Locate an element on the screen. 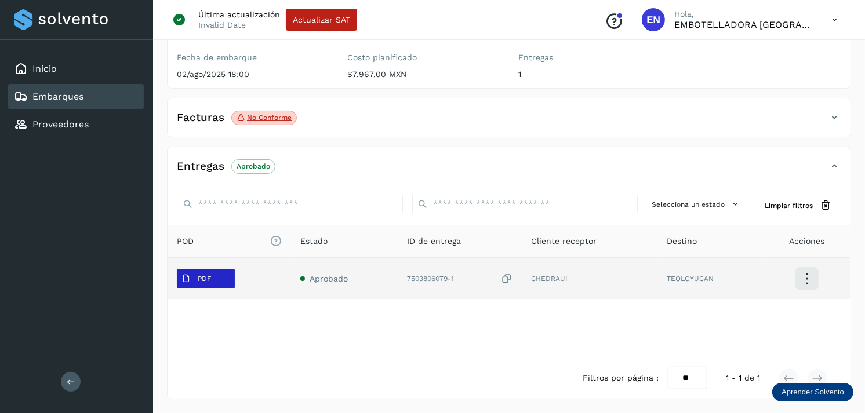 The image size is (865, 413). p: Hola, is located at coordinates (744, 14).